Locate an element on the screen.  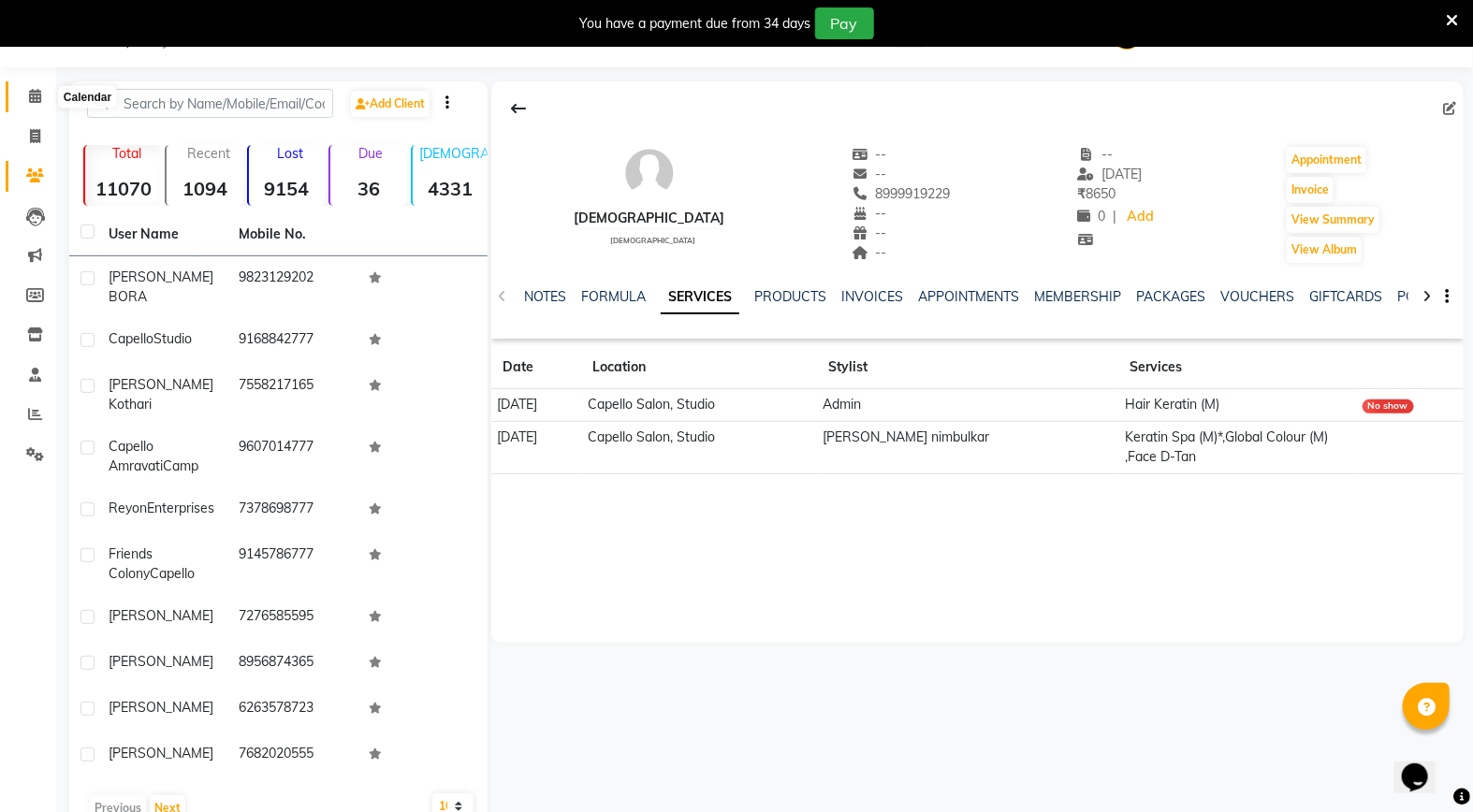
span: 0 is located at coordinates (1092, 216).